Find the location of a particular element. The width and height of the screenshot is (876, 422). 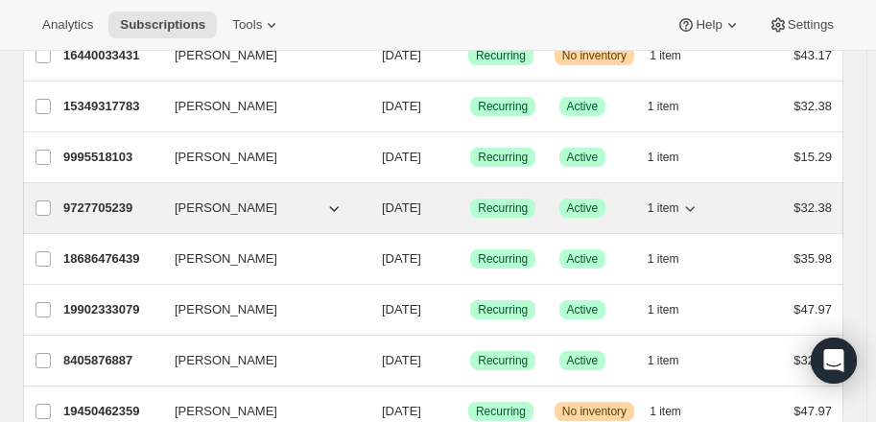

div: Open Intercom Messenger is located at coordinates (834, 361).